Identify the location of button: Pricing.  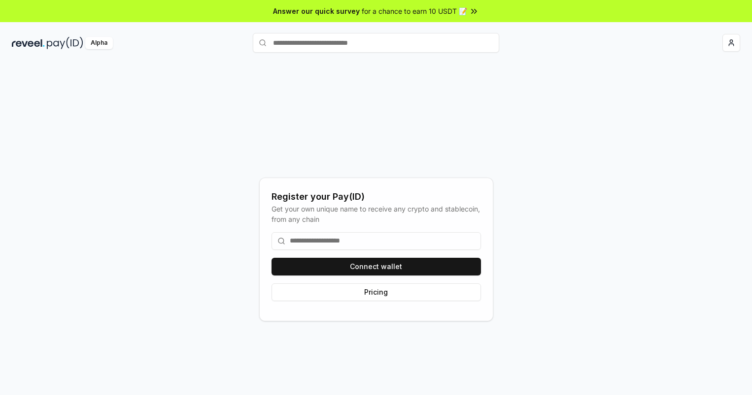
(376, 293).